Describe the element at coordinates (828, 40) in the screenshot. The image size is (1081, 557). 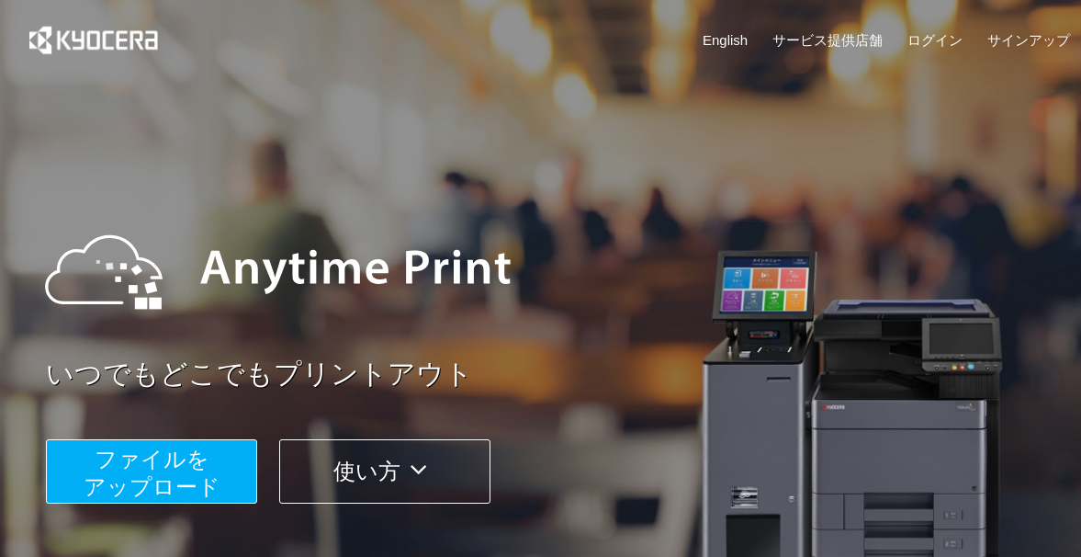
I see `a: サービス提供店舗` at that location.